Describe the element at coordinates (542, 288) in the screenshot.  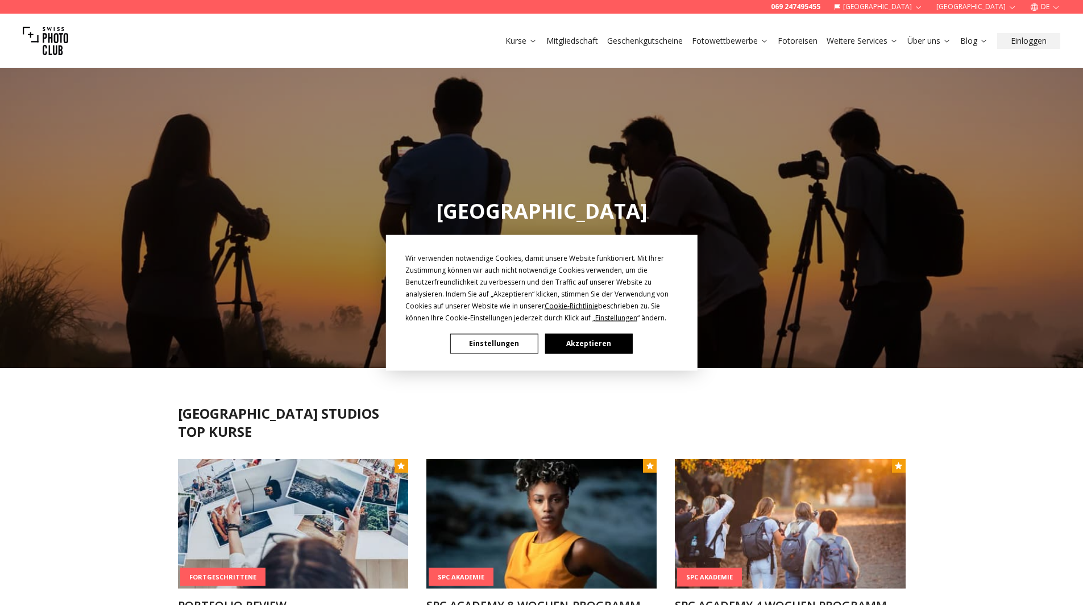
I see `div: Wir verwenden notwendige Cookies, damit unsere Website funktioniert. Mit Ihrer Zustimmung können ...` at that location.